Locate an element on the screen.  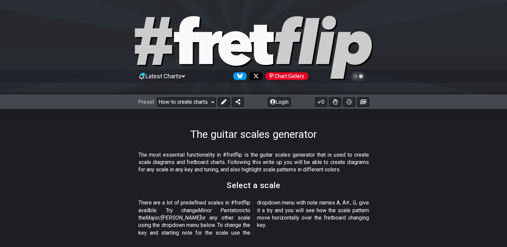
button: Share Preset is located at coordinates (238, 102).